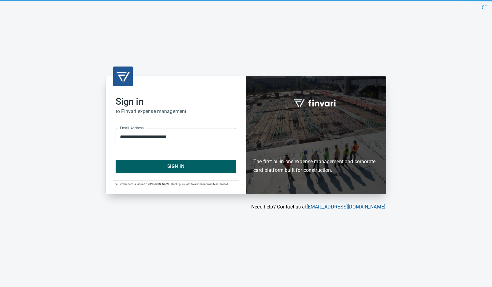 The image size is (492, 287). Describe the element at coordinates (123, 76) in the screenshot. I see `img: transparent_logo.png` at that location.